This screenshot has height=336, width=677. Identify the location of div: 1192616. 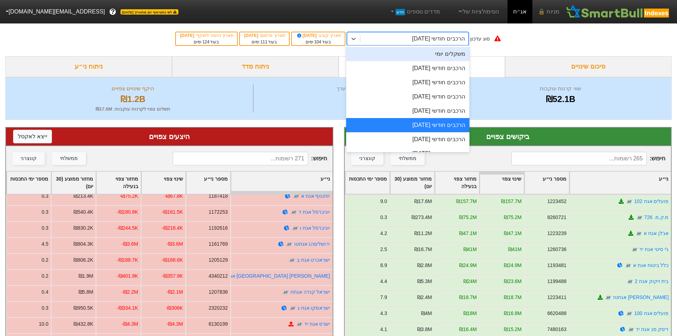
(218, 228).